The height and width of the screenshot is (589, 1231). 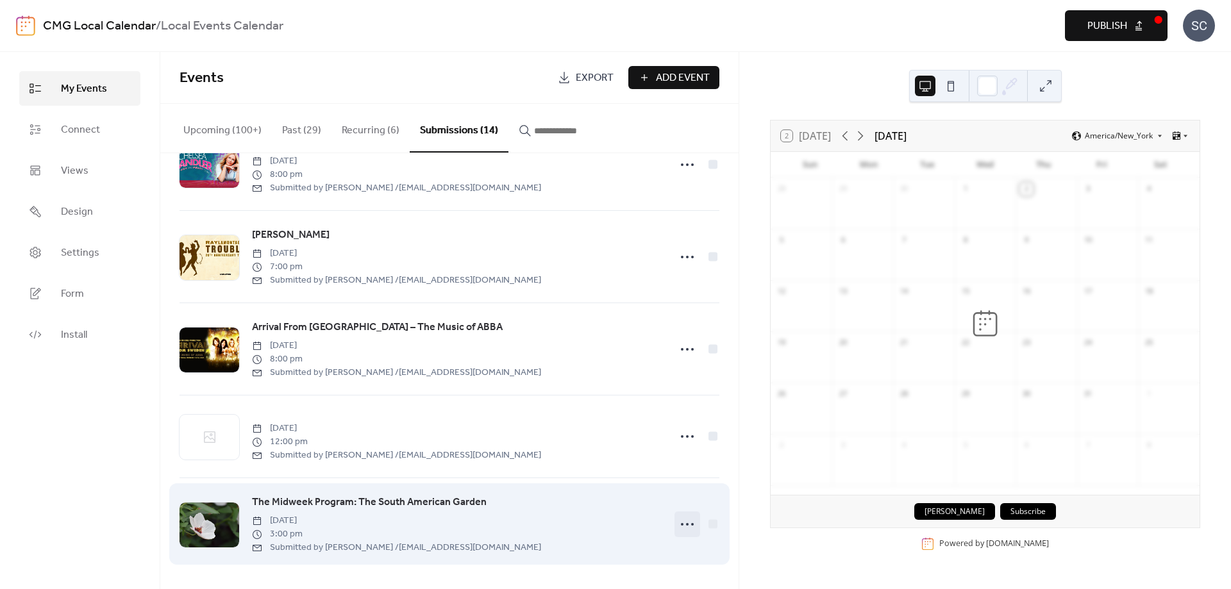 I want to click on div: Powered by, so click(x=994, y=543).